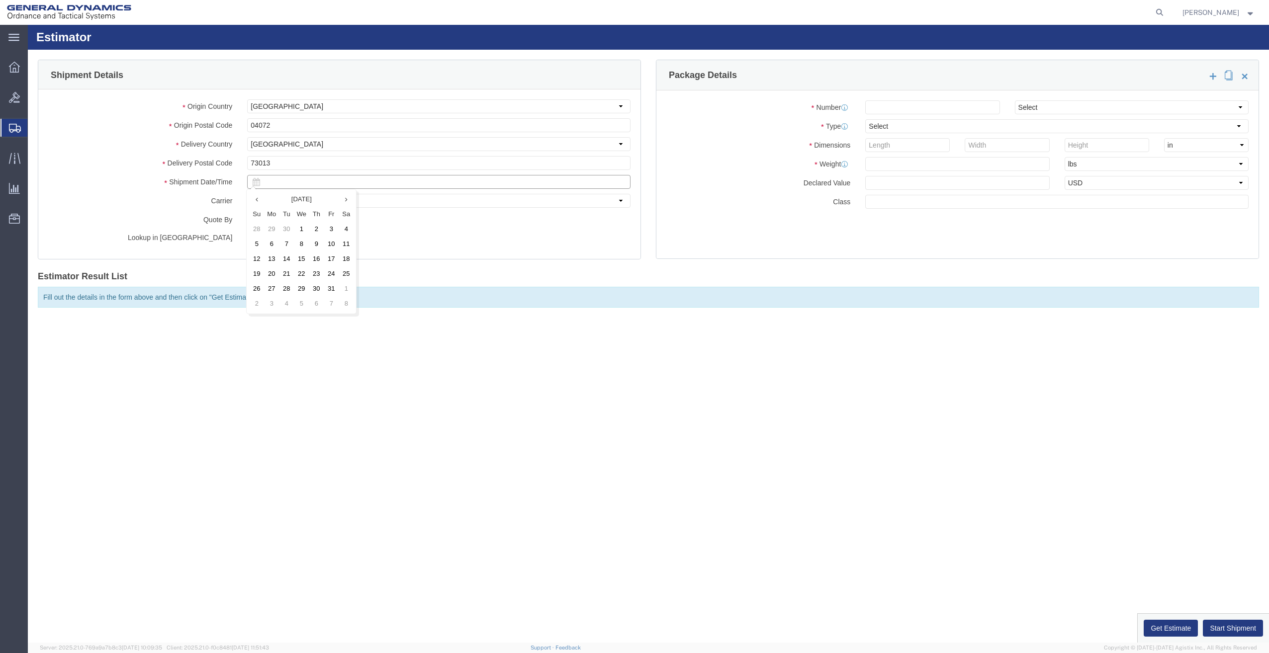 This screenshot has height=653, width=1269. Describe the element at coordinates (112, 118) in the screenshot. I see `label: Delivery Country` at that location.